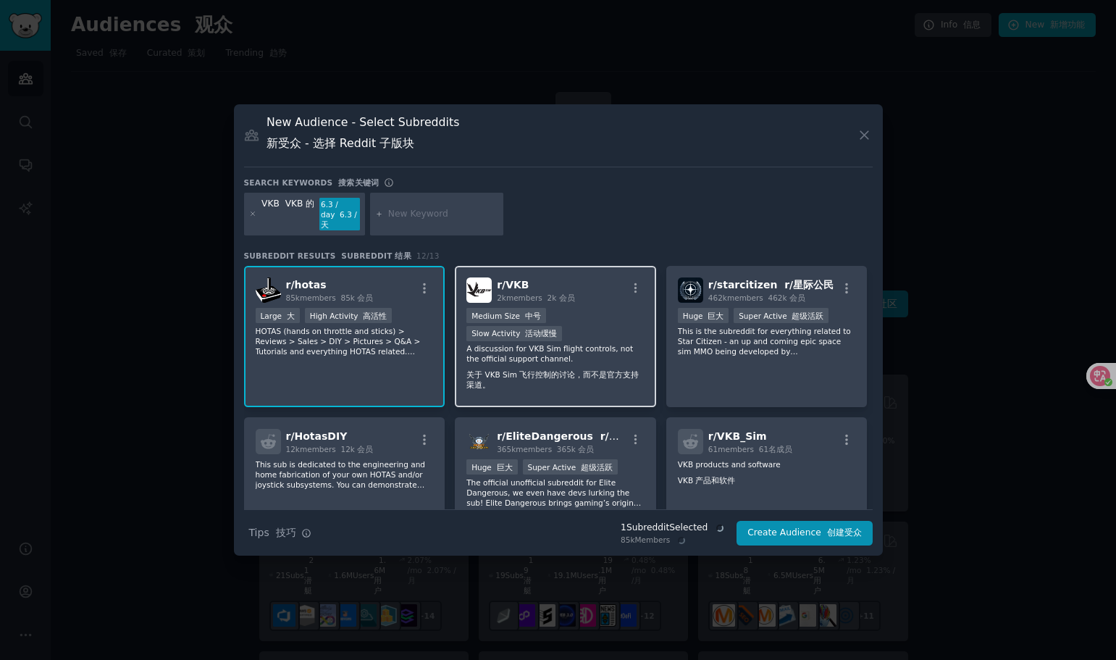  What do you see at coordinates (770, 285) in the screenshot?
I see `span: r/ starcitizen` at bounding box center [770, 285].